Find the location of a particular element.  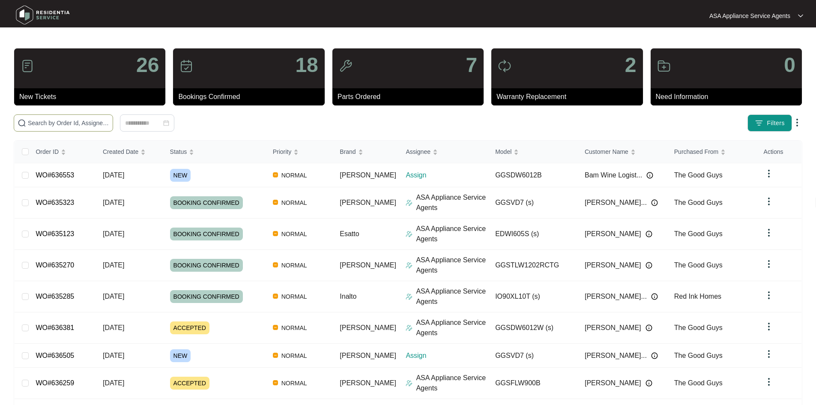

span: Priority is located at coordinates (282, 152).